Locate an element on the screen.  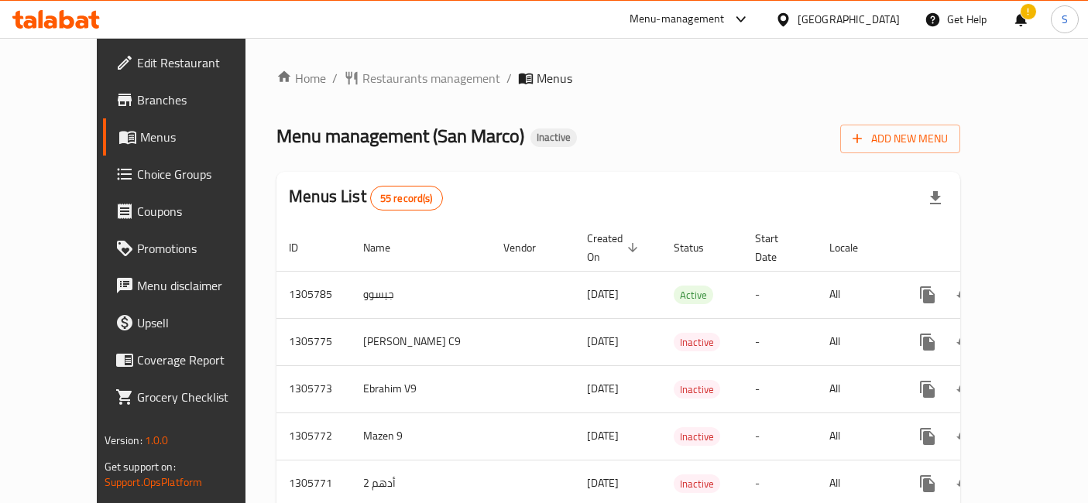
span: Coupons is located at coordinates (201, 211).